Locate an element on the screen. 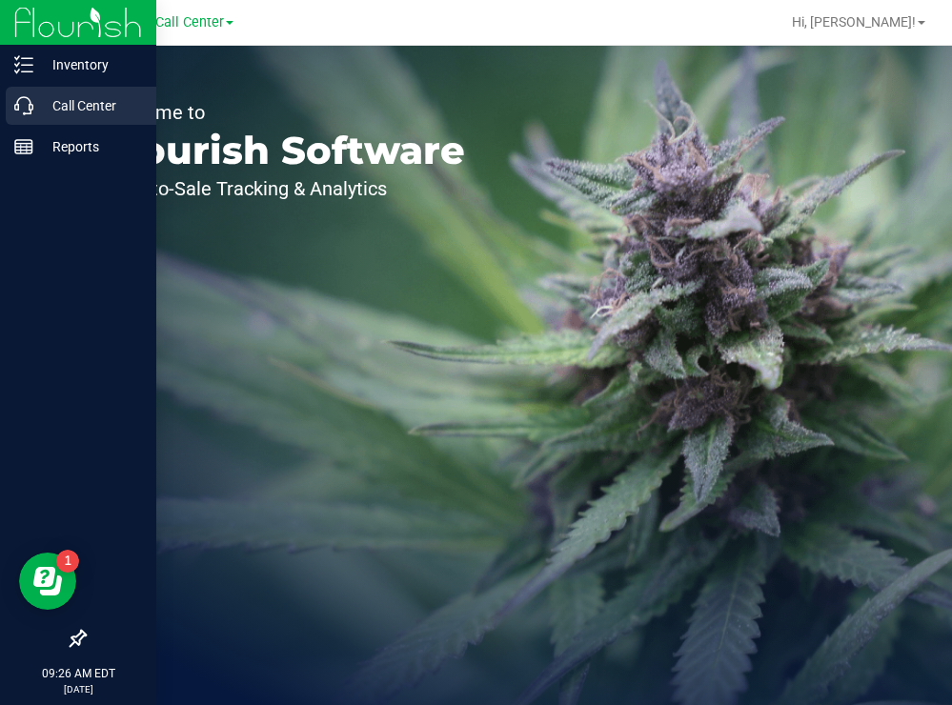 The image size is (952, 705). p: Flourish Software is located at coordinates (284, 151).